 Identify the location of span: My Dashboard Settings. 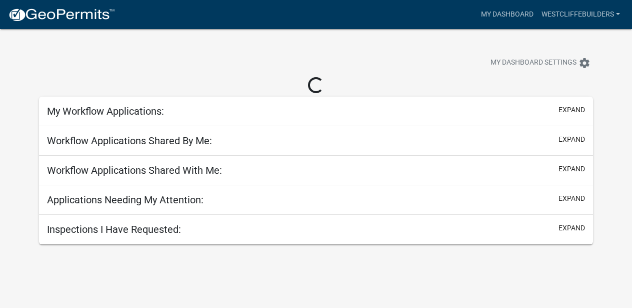
(534, 63).